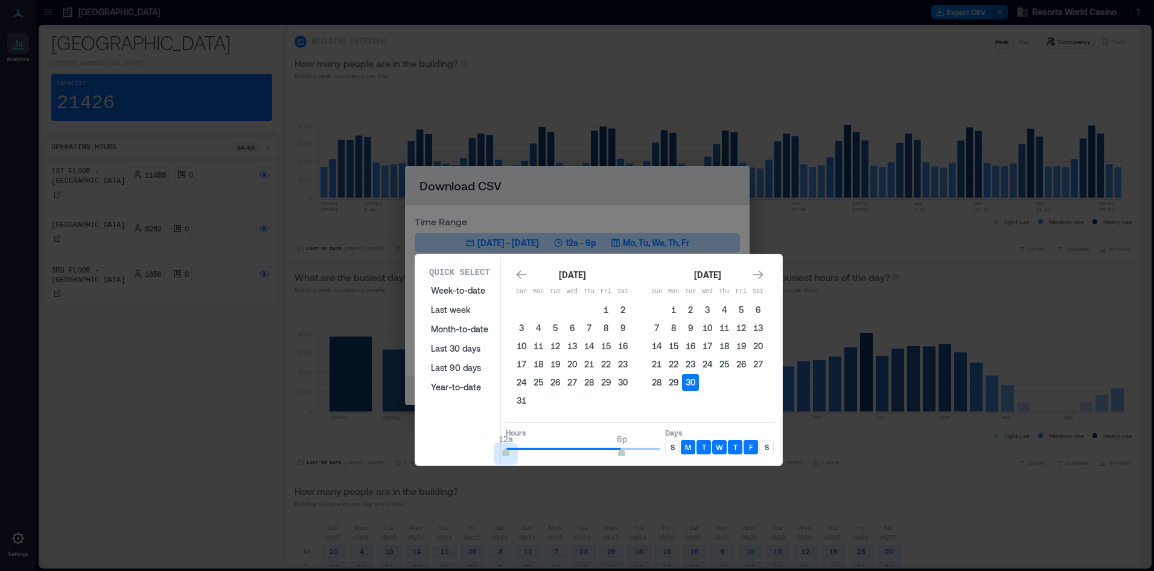  What do you see at coordinates (459, 387) in the screenshot?
I see `button: Year-to-date` at bounding box center [459, 387].